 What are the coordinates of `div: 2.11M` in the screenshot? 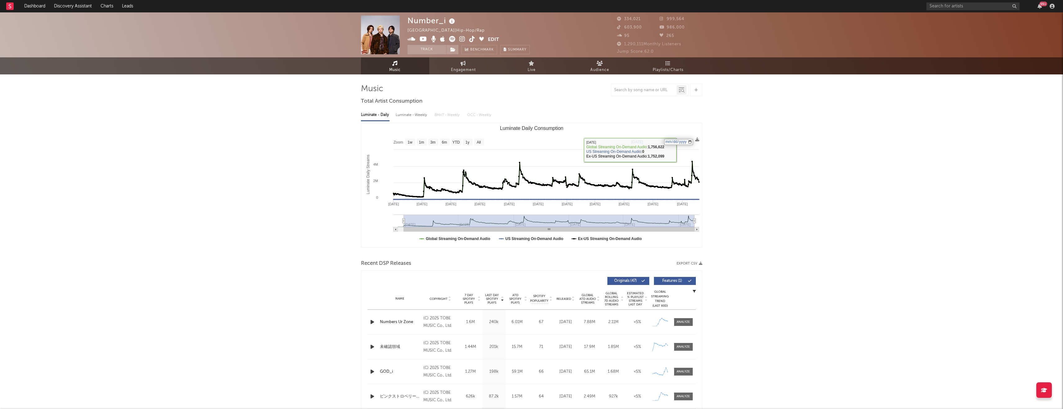 It's located at (613, 322).